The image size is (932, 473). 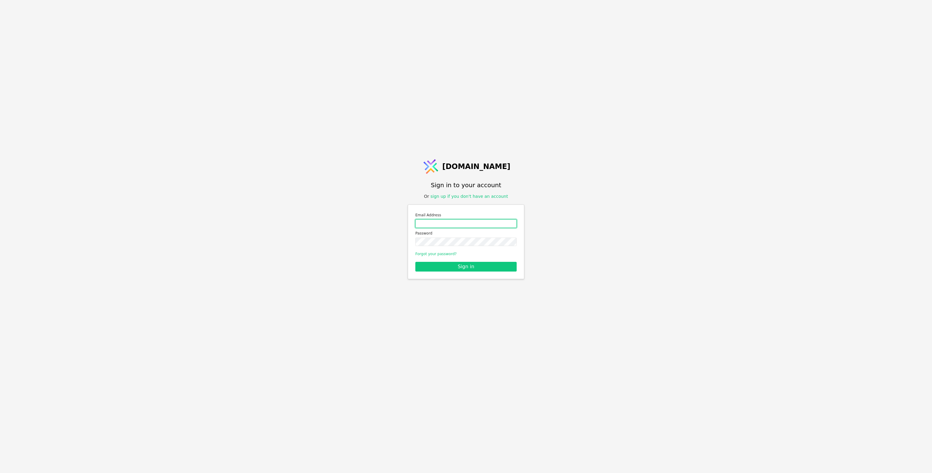 I want to click on button: Sign in, so click(x=466, y=267).